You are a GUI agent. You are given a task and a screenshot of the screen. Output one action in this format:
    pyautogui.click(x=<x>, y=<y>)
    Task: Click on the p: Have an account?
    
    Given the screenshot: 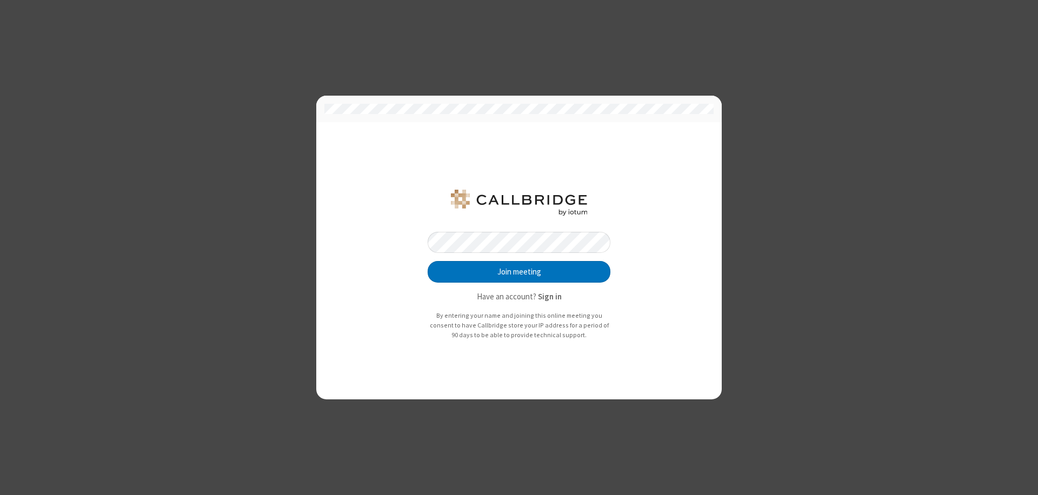 What is the action you would take?
    pyautogui.click(x=519, y=297)
    